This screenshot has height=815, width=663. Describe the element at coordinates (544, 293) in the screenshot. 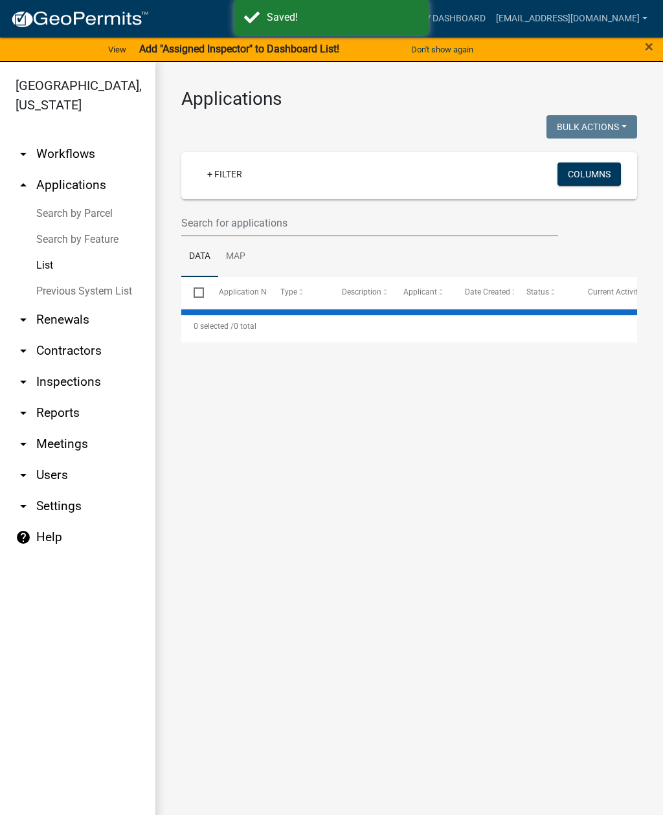

I see `datatable-header-cell: Status` at that location.